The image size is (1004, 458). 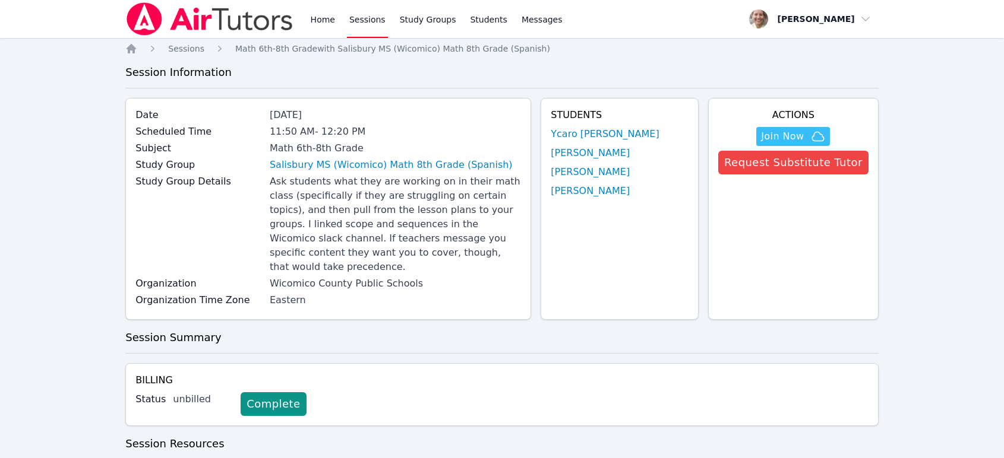 I want to click on div: Ask students what they are working on in their math class (specifically if they are struggling on..., so click(x=395, y=224).